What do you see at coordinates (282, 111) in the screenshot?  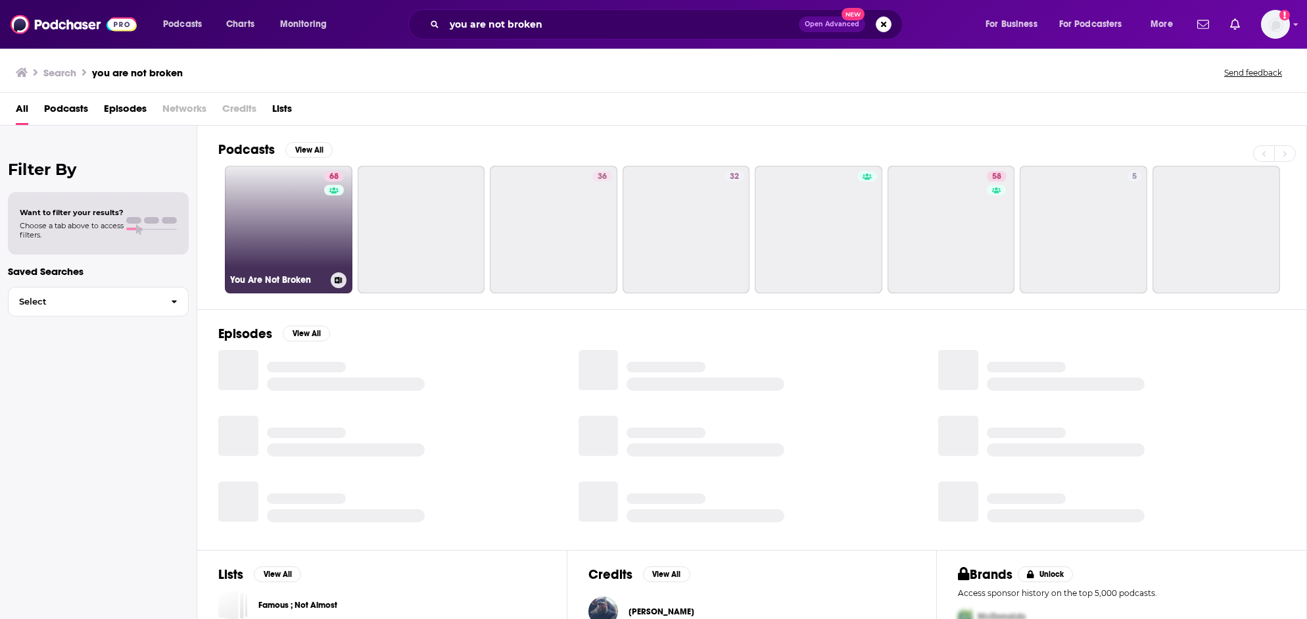 I see `a: Lists` at bounding box center [282, 111].